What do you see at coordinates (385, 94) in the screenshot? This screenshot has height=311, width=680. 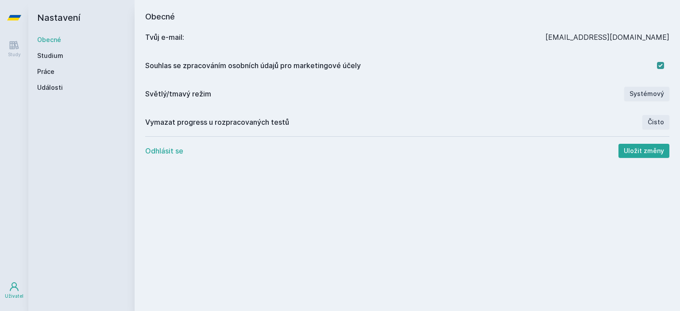 I see `div: Světlý/tmavý režim` at bounding box center [385, 94].